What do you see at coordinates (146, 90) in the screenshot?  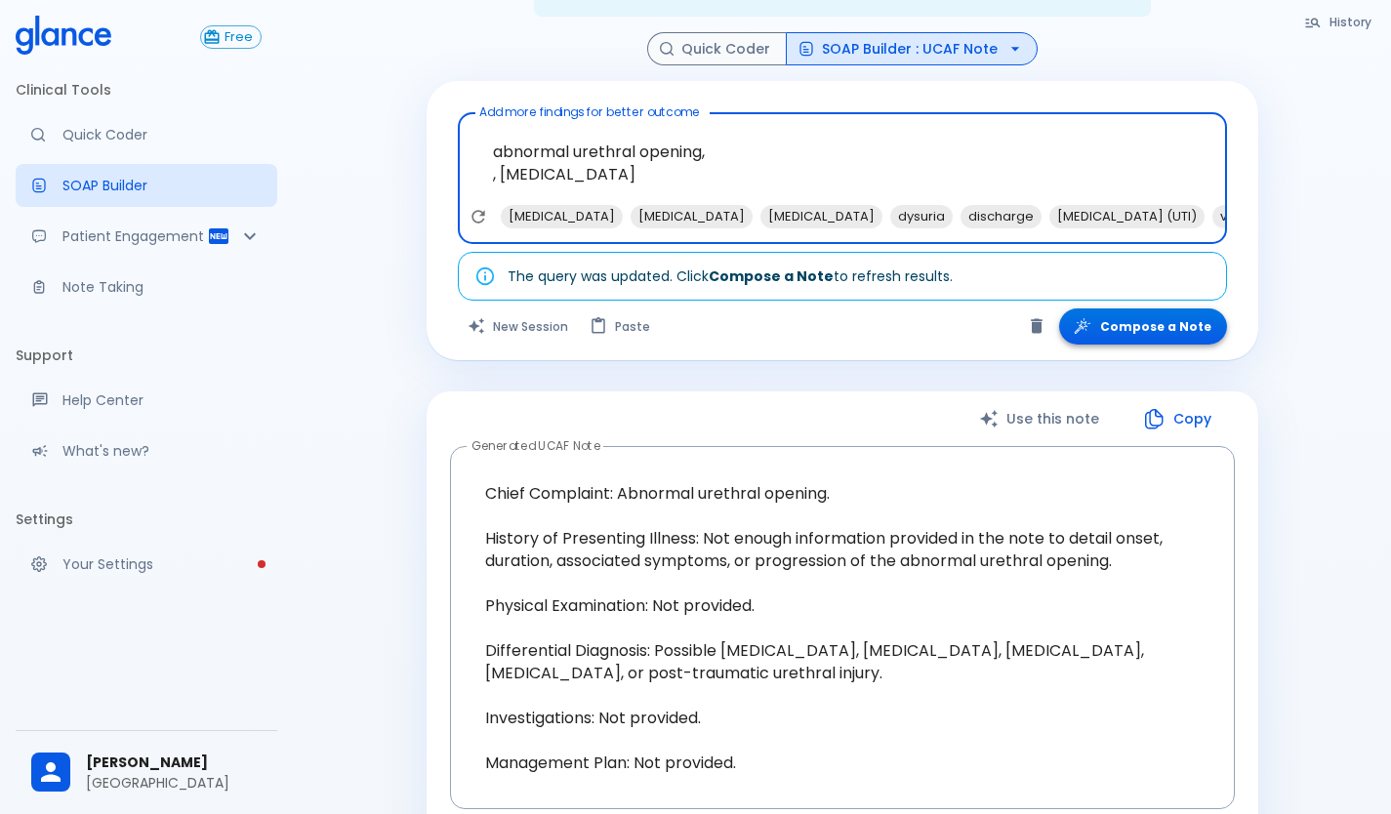 I see `li: Clinical Tools` at bounding box center [146, 90].